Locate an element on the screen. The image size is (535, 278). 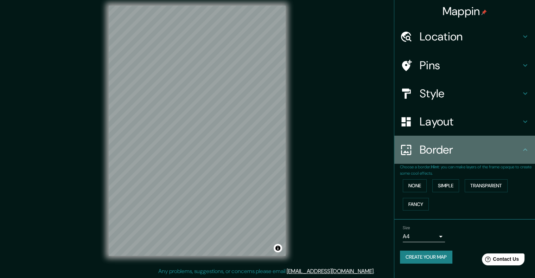
b: Hint is located at coordinates (435, 167).